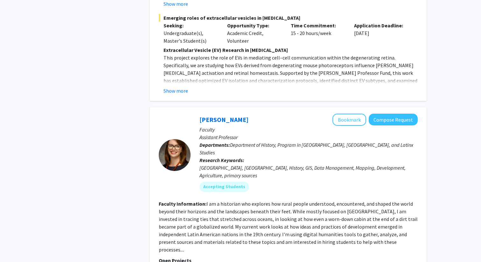 This screenshot has height=262, width=481. I want to click on p: Opportunity Type:, so click(254, 25).